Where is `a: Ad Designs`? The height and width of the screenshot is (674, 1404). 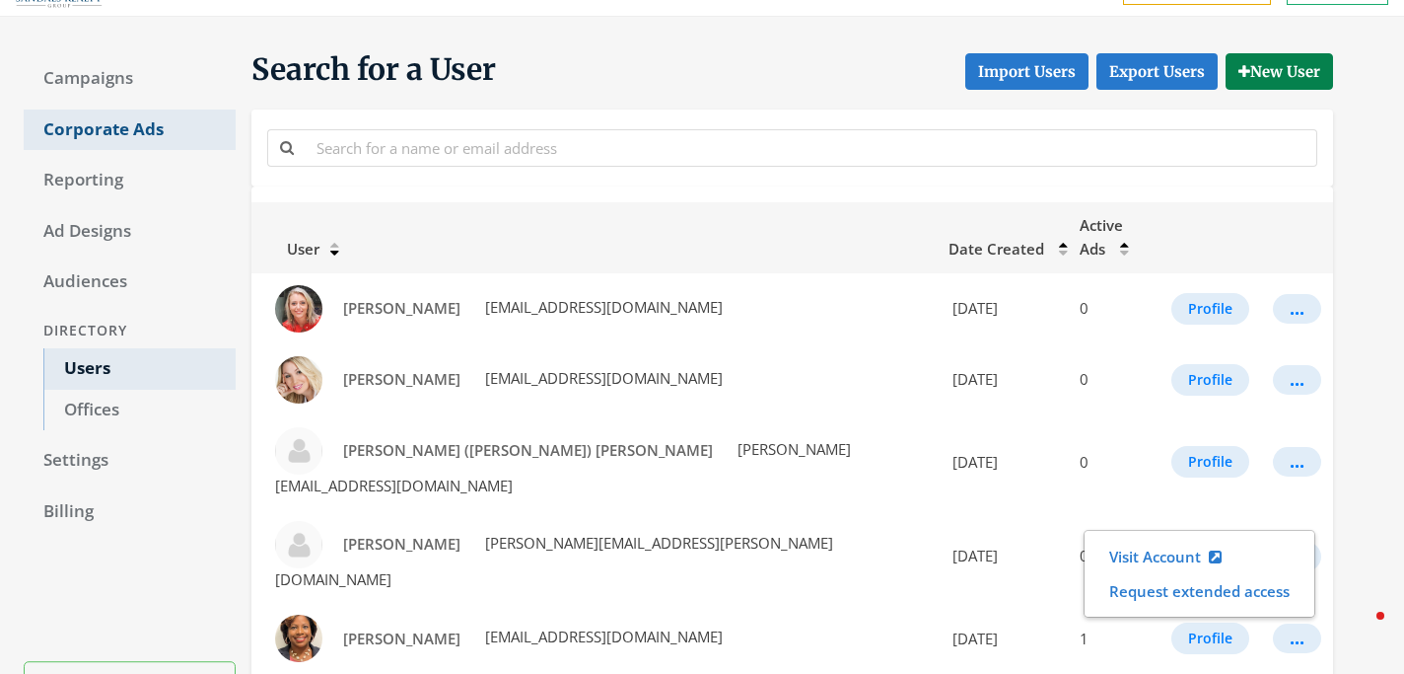 a: Ad Designs is located at coordinates (129, 232).